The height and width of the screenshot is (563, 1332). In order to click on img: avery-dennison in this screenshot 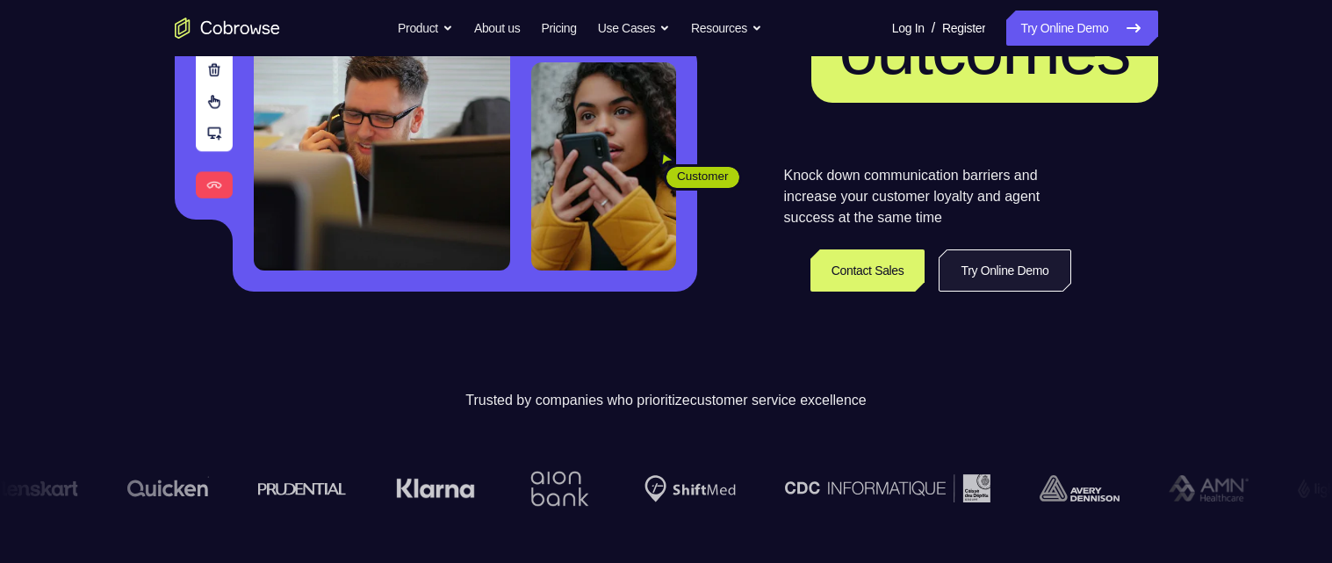, I will do `click(1079, 488)`.